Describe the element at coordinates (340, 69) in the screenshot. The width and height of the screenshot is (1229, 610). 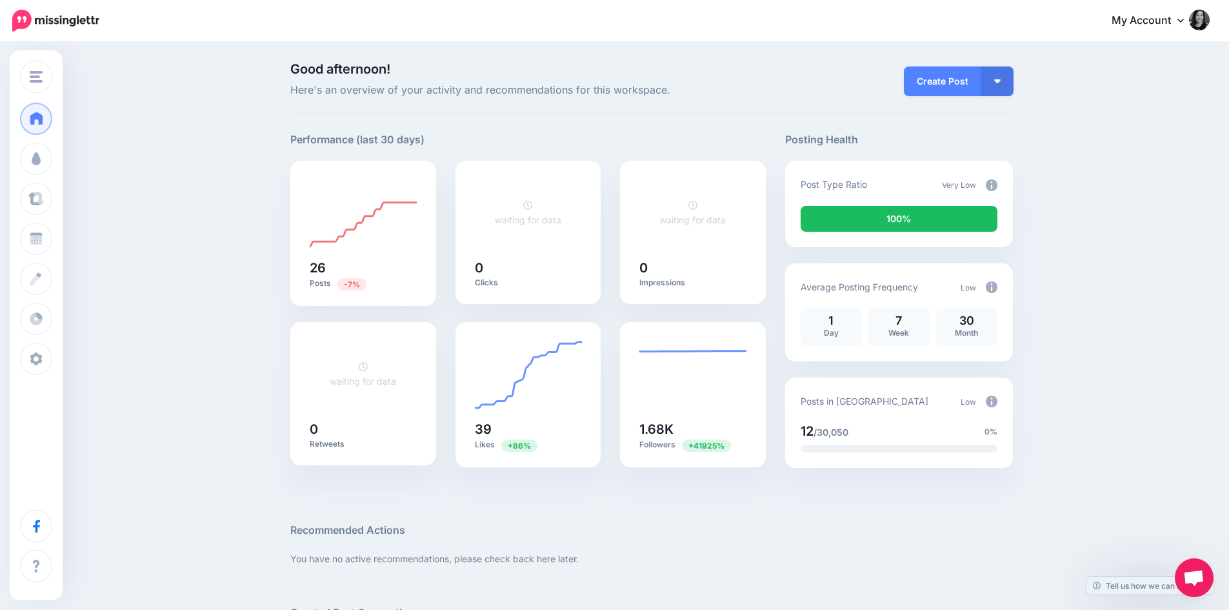
I see `span: Good afternoon!` at that location.